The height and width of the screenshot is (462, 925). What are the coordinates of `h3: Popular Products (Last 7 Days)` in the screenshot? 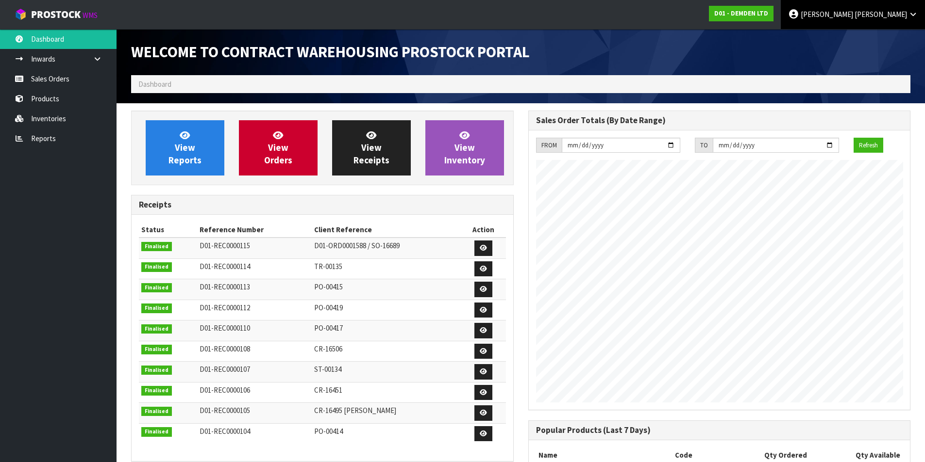 It's located at (719, 430).